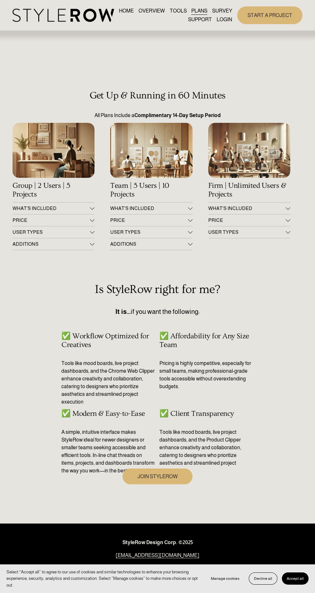  I want to click on span: Decline all, so click(263, 578).